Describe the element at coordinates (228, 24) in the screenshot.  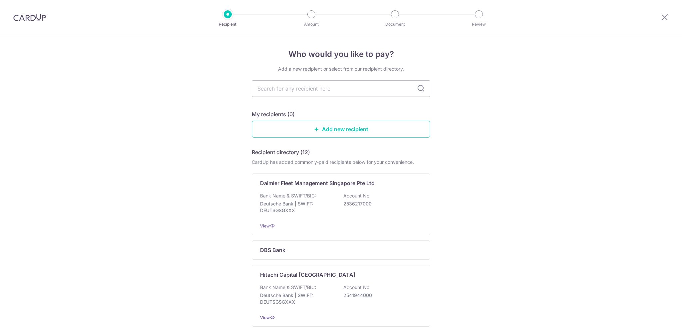
I see `p: Recipient` at that location.